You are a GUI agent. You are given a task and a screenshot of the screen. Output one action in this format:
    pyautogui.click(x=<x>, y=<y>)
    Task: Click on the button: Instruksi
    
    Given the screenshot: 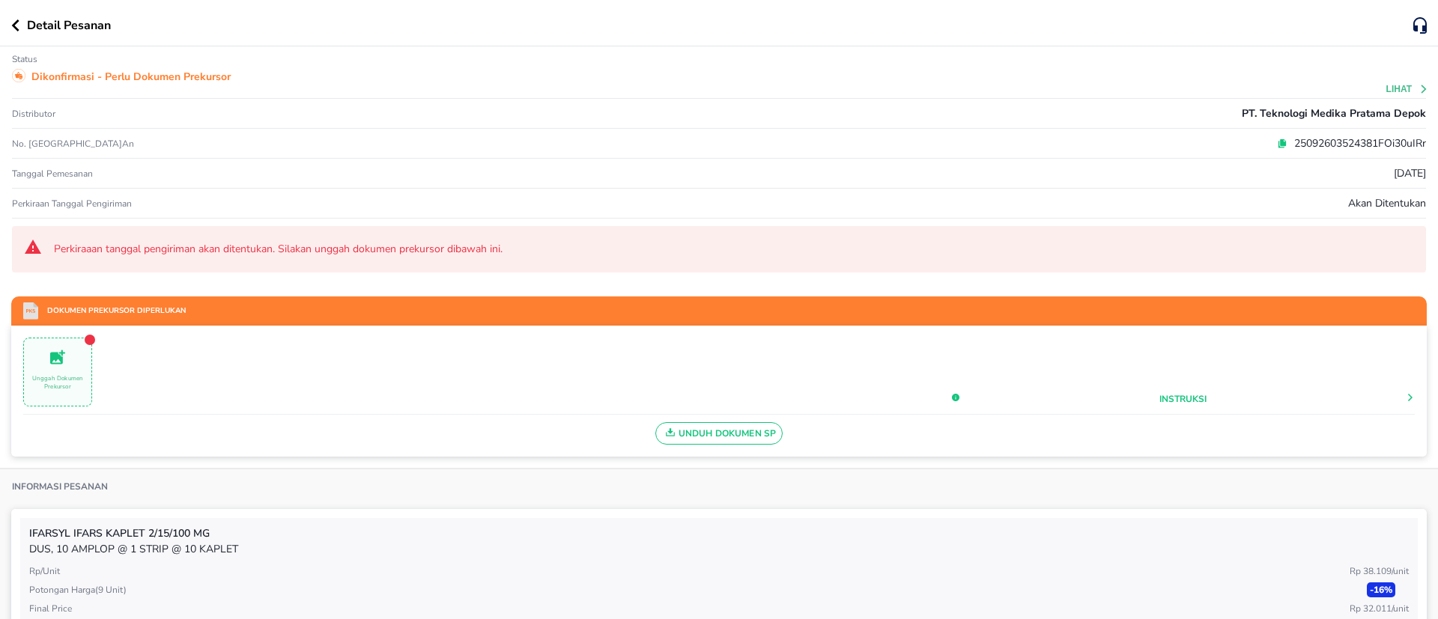 What is the action you would take?
    pyautogui.click(x=1182, y=399)
    